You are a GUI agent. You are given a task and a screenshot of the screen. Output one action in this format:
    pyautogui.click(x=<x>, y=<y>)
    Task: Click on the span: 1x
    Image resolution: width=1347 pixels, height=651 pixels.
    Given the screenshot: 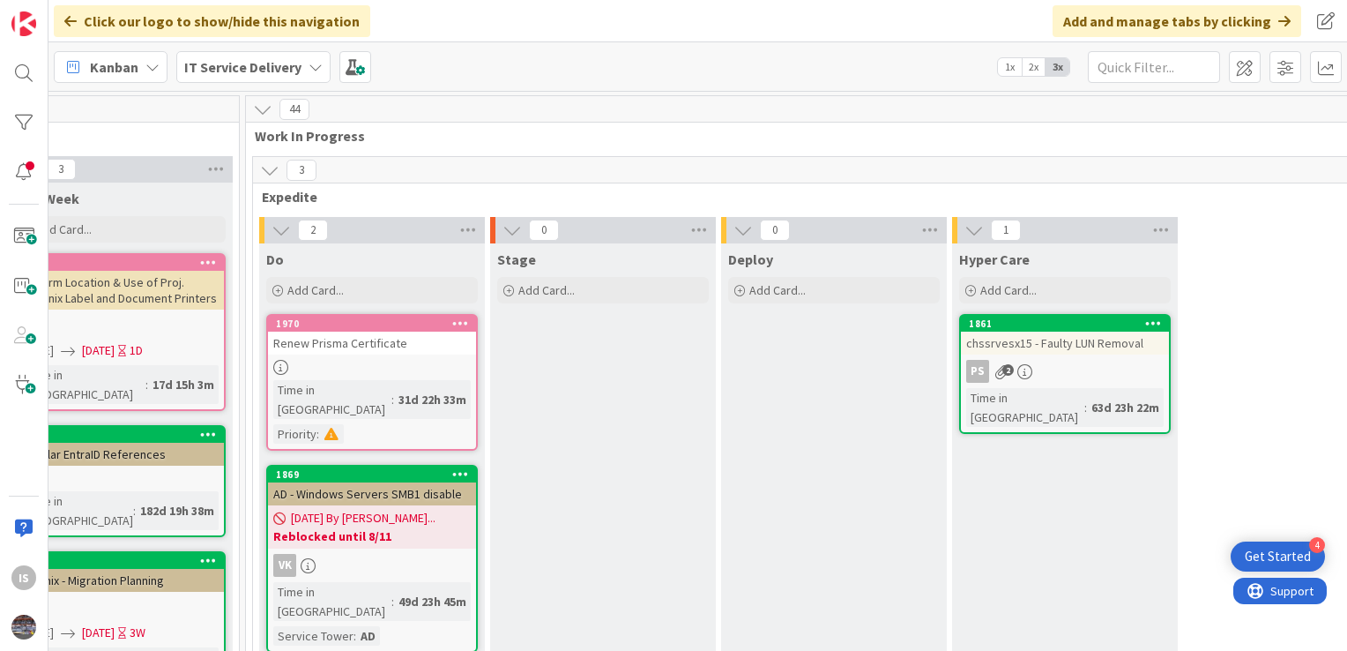 What is the action you would take?
    pyautogui.click(x=1010, y=67)
    